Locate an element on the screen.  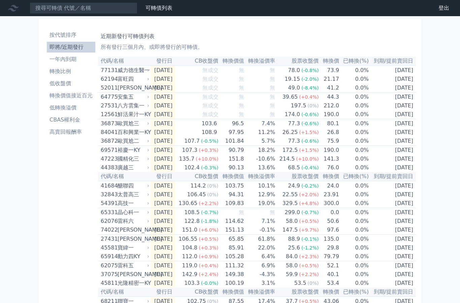
div: 國精化三 is located at coordinates (133, 159).